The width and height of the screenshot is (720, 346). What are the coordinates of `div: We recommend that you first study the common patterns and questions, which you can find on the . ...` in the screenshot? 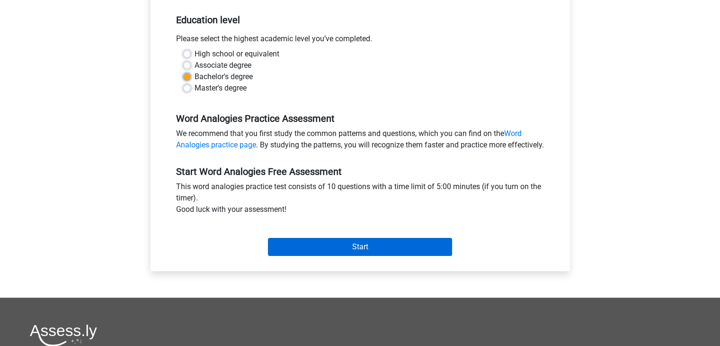 It's located at (360, 141).